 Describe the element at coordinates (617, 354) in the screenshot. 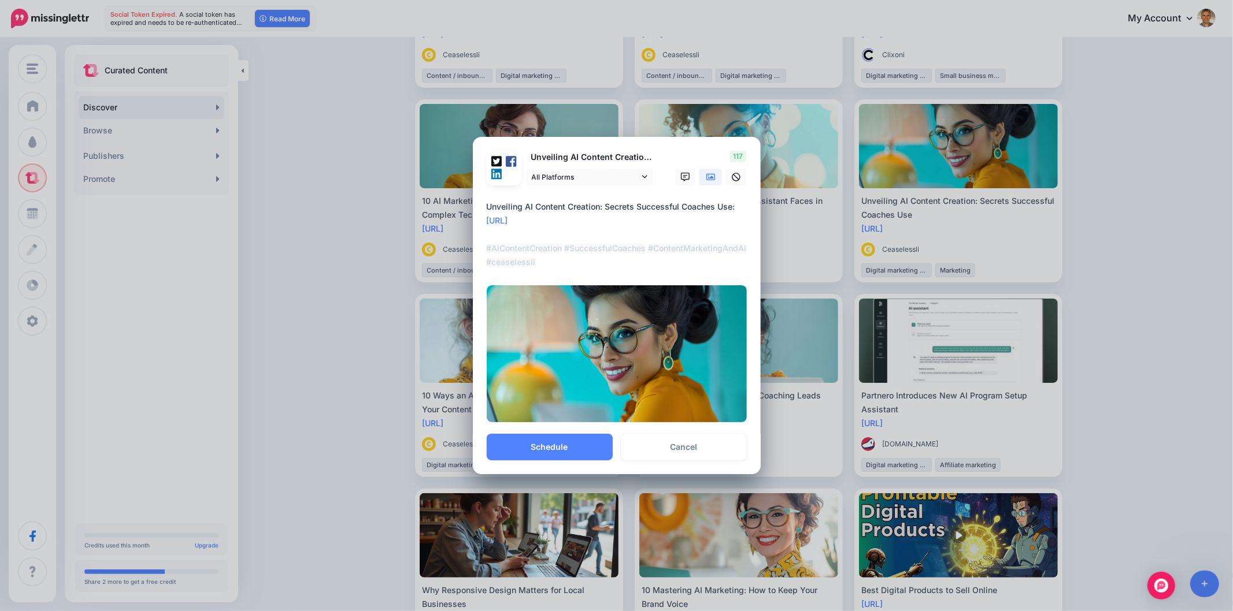

I see `img: 74a3ac7afeaec27a72c184cdfde852fc.jpg` at that location.